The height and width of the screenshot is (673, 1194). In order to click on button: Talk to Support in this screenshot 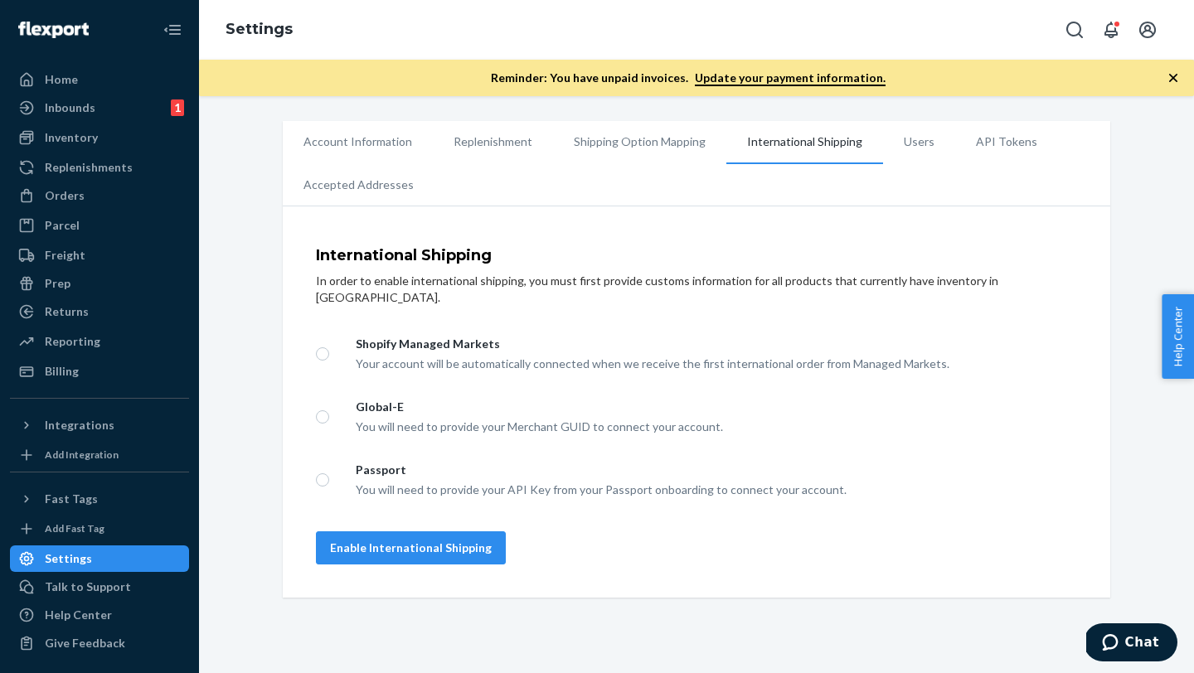, I will do `click(99, 587)`.